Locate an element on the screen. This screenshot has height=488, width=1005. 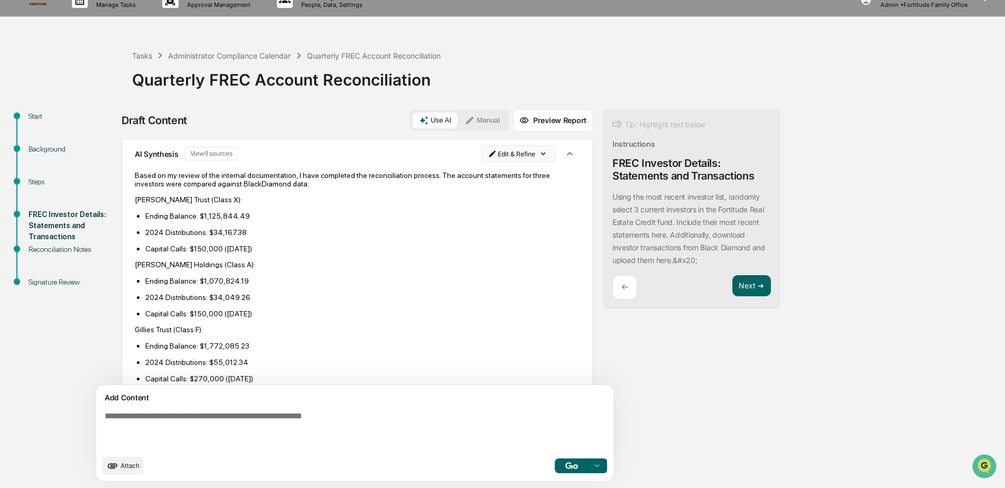
div: Administrator Compliance Calendar is located at coordinates (229, 55).